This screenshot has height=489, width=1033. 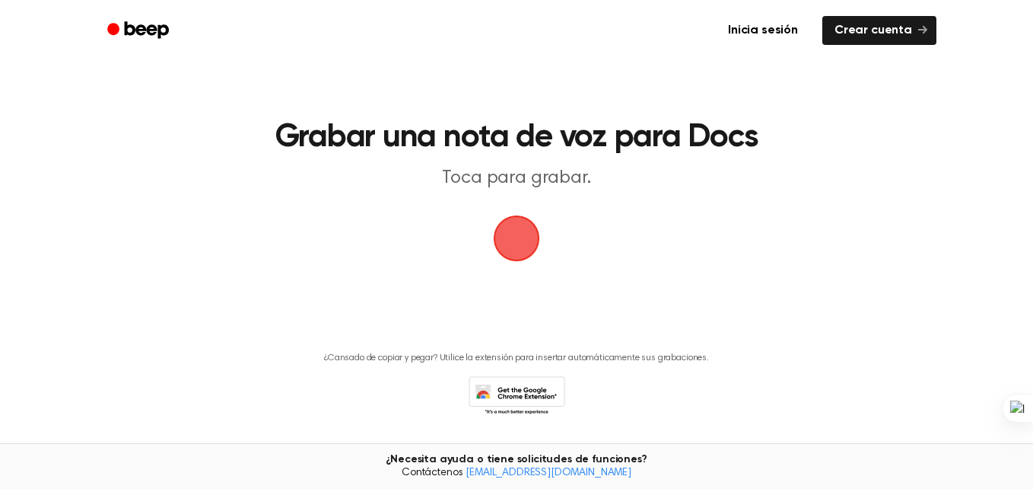 I want to click on font: ¿Necesita ayuda o tiene solicitudes de funciones?, so click(x=516, y=459).